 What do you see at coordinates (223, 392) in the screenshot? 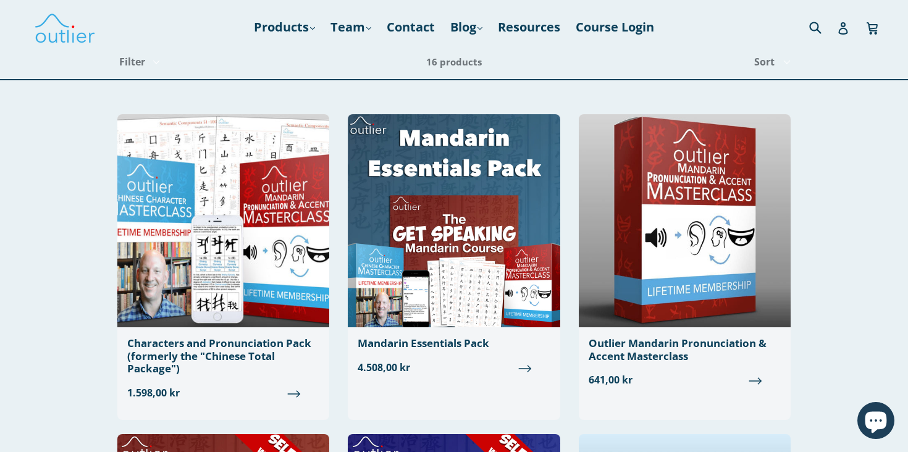
I see `span: 1.598,00 kr` at bounding box center [223, 392].